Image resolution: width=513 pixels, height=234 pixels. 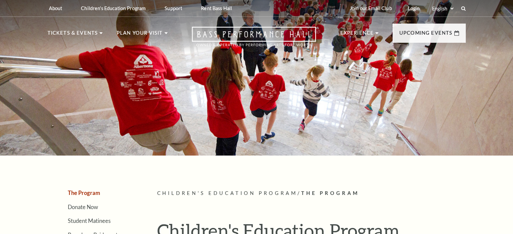 What do you see at coordinates (73, 35) in the screenshot?
I see `p: Tickets & Events` at bounding box center [73, 35].